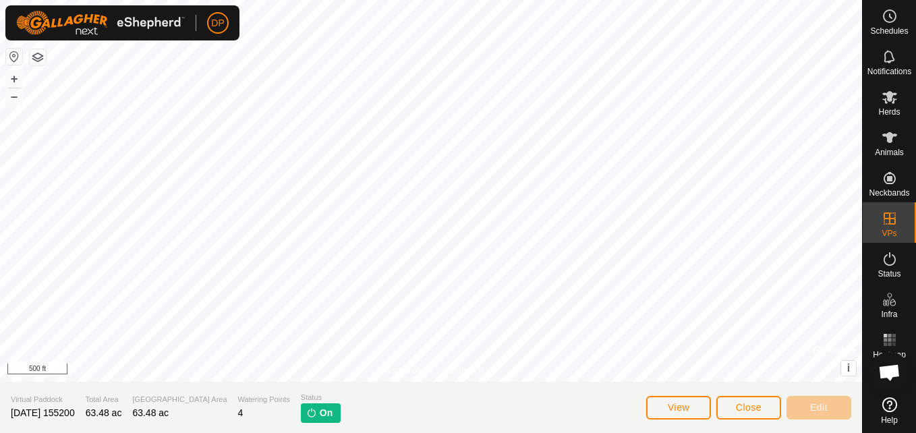  I want to click on button: Reset Map, so click(14, 57).